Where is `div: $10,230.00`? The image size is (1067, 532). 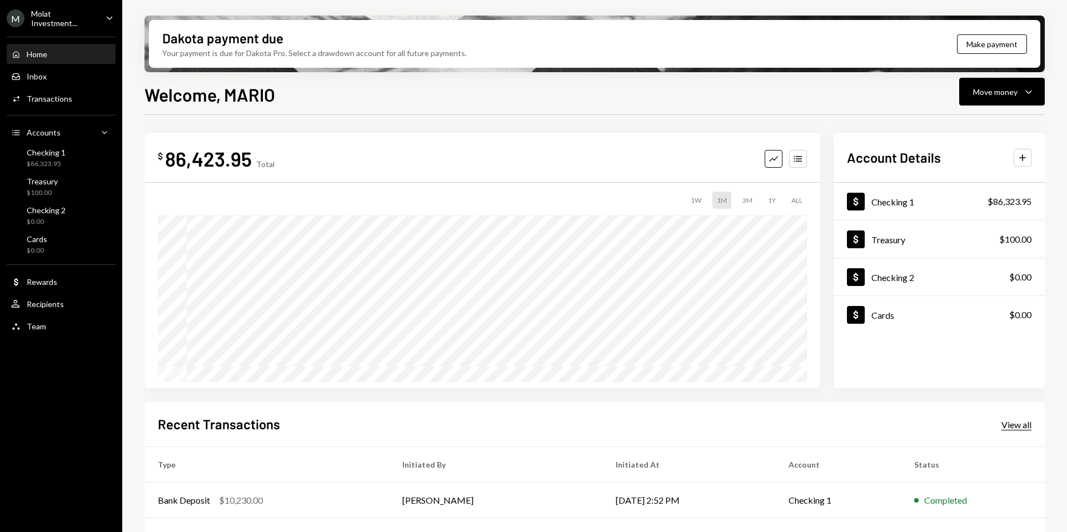 div: $10,230.00 is located at coordinates (241, 501).